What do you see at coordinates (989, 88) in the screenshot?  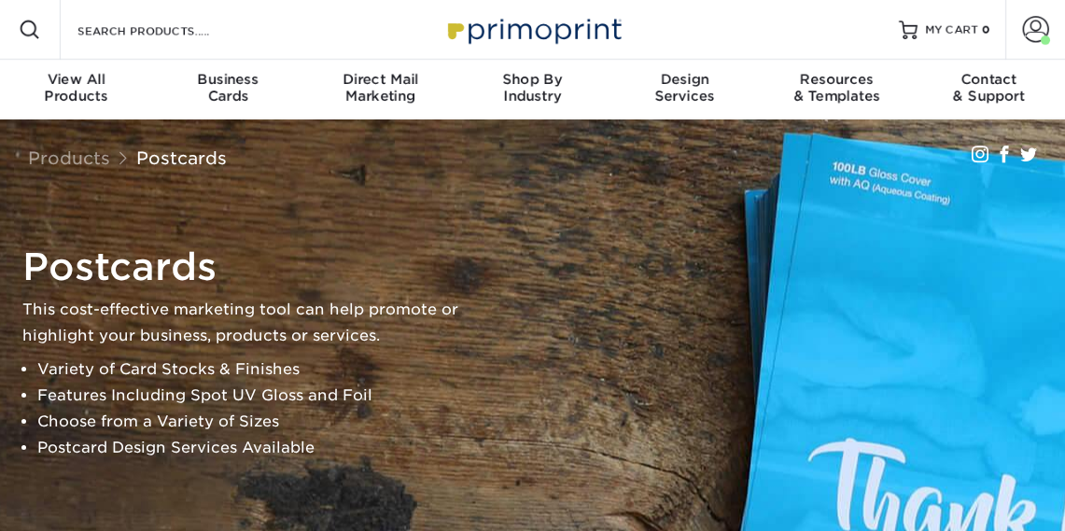 I see `div: & Support` at bounding box center [989, 88].